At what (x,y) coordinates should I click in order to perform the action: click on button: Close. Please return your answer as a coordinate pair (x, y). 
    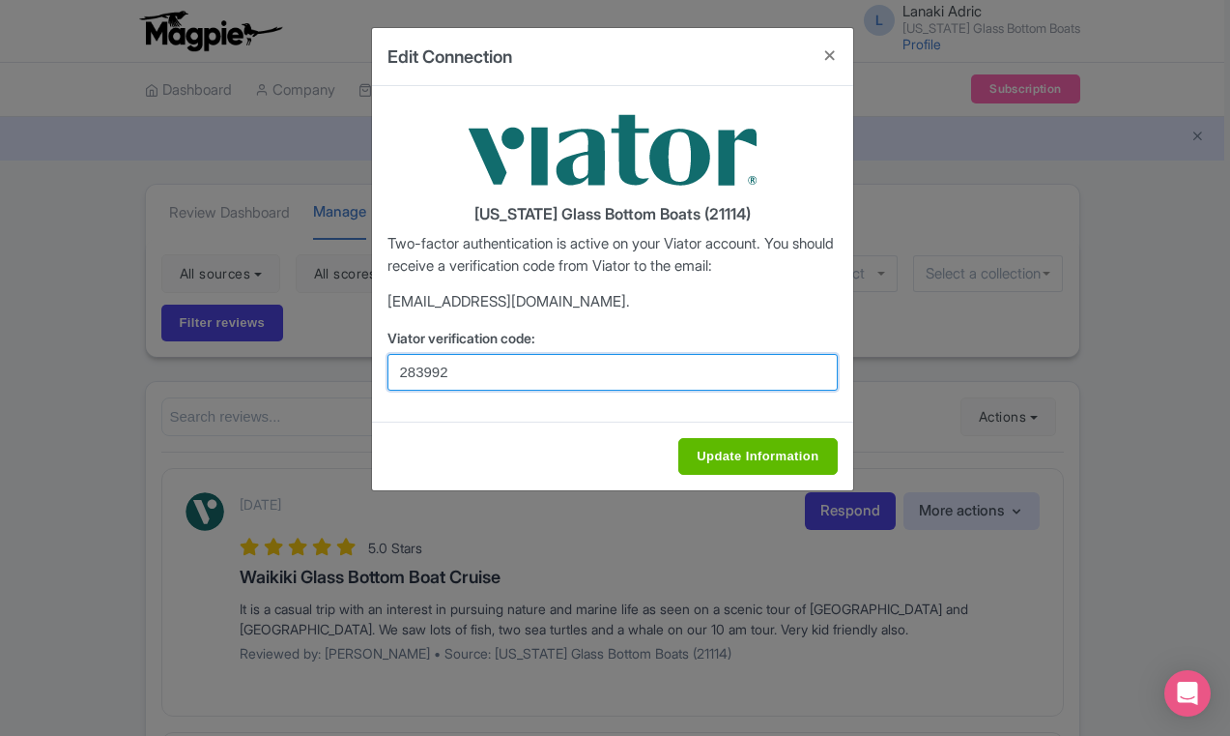
    Looking at the image, I should click on (830, 55).